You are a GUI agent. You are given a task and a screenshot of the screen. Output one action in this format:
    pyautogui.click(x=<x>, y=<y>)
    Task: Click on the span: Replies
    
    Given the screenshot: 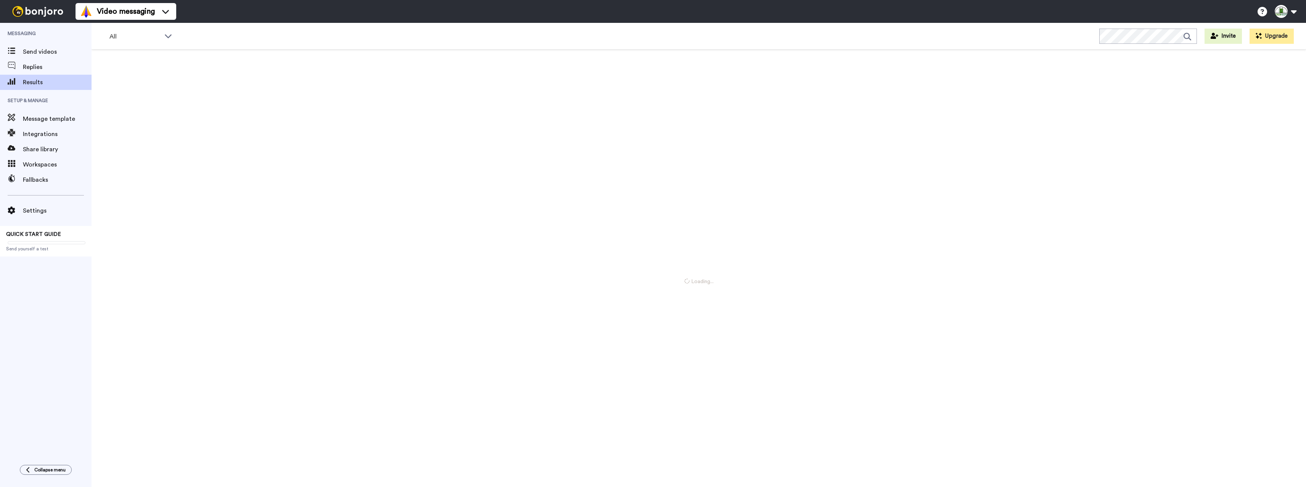 What is the action you would take?
    pyautogui.click(x=57, y=67)
    